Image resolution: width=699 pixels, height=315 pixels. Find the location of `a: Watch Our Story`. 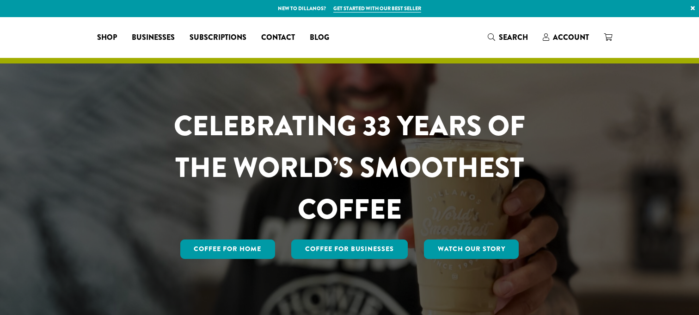

a: Watch Our Story is located at coordinates (472, 249).